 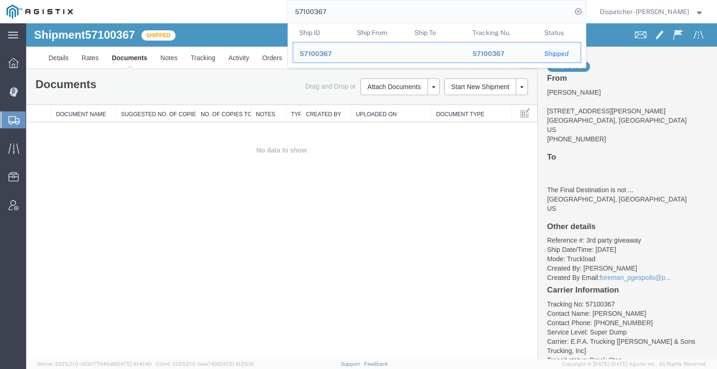 I want to click on a: Details, so click(x=32, y=35).